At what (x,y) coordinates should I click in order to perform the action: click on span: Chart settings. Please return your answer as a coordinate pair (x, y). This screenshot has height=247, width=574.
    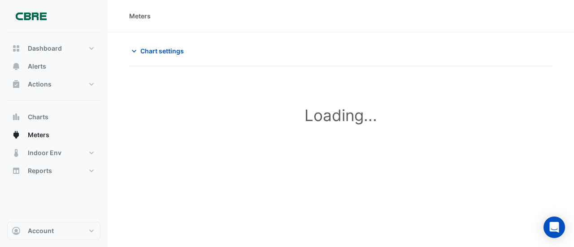
    Looking at the image, I should click on (162, 51).